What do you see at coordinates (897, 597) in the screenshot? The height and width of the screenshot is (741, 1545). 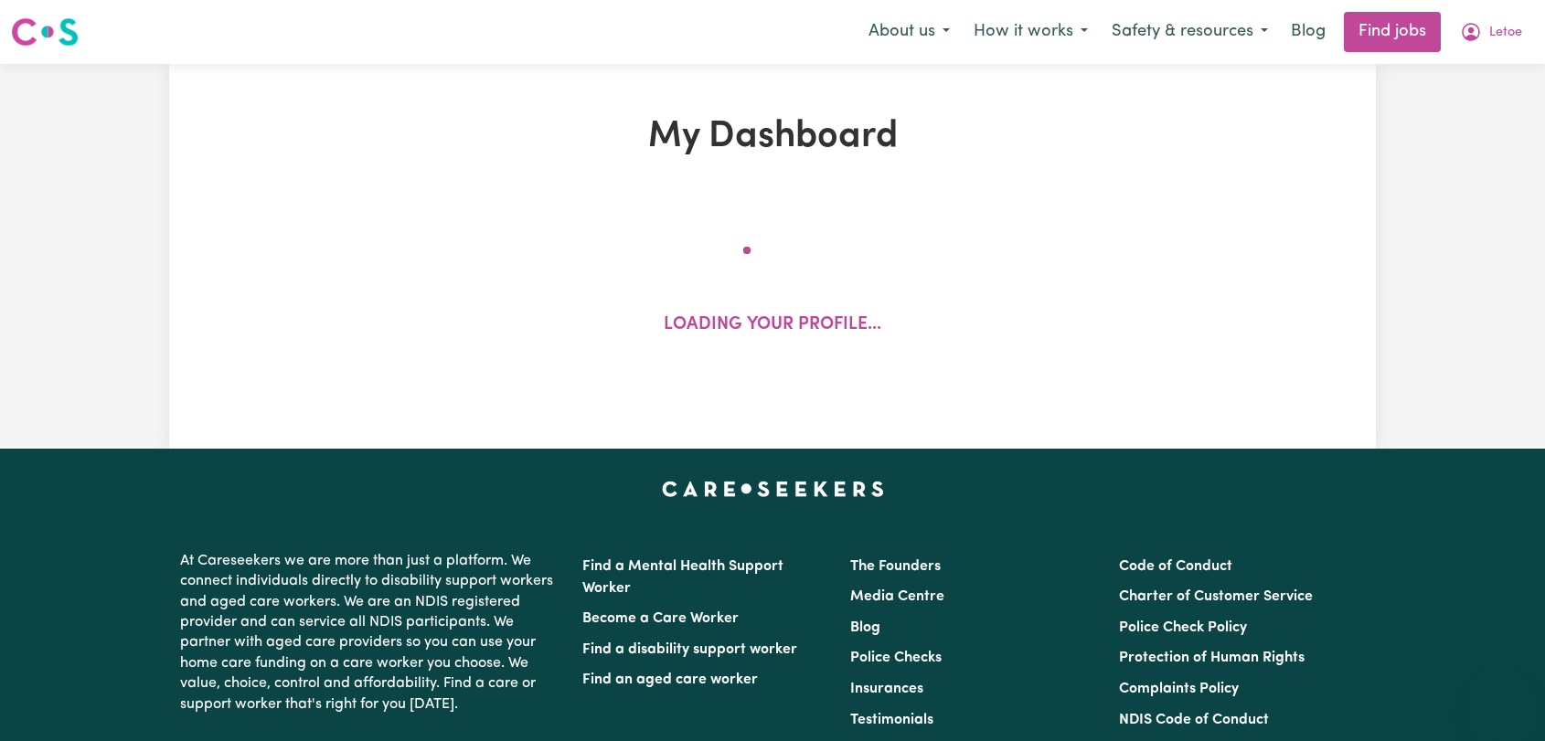 I see `a: Media Centre` at bounding box center [897, 597].